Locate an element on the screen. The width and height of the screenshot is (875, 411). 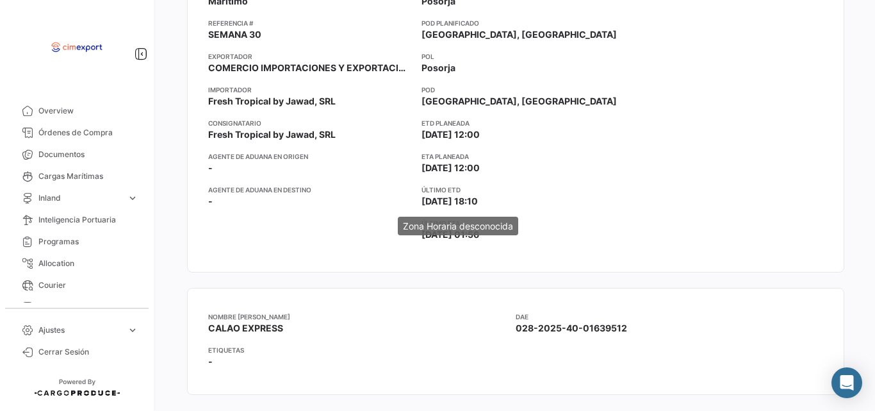
span: CALAO EXPRESS is located at coordinates (245, 328).